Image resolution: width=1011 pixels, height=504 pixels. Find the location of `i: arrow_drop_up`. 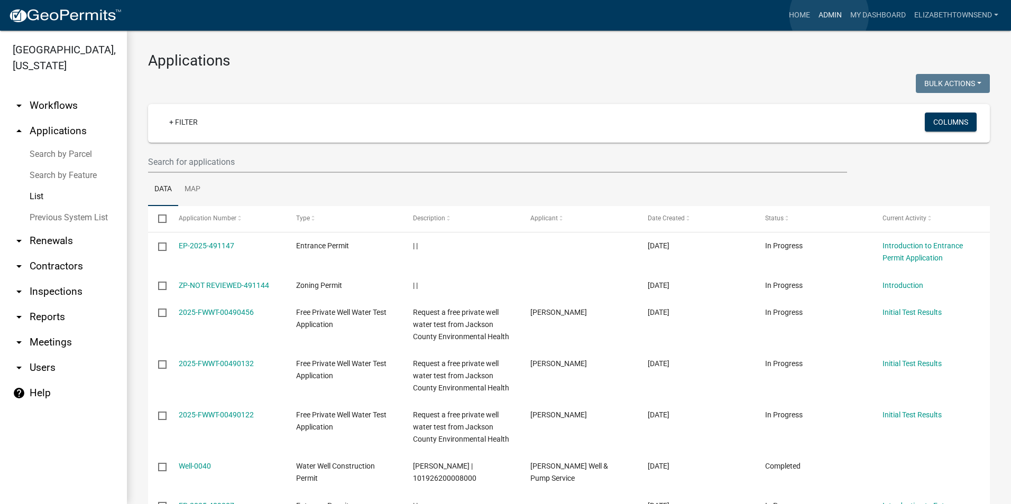

i: arrow_drop_up is located at coordinates (19, 131).